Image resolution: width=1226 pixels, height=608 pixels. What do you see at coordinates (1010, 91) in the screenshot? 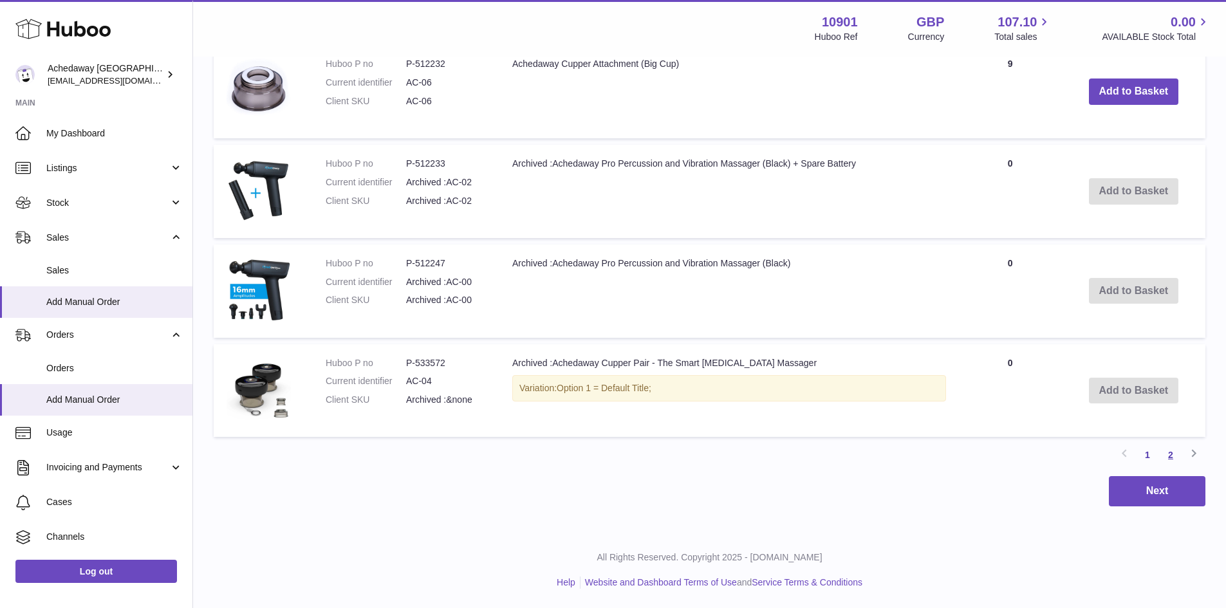
I see `td: 9` at bounding box center [1010, 91].